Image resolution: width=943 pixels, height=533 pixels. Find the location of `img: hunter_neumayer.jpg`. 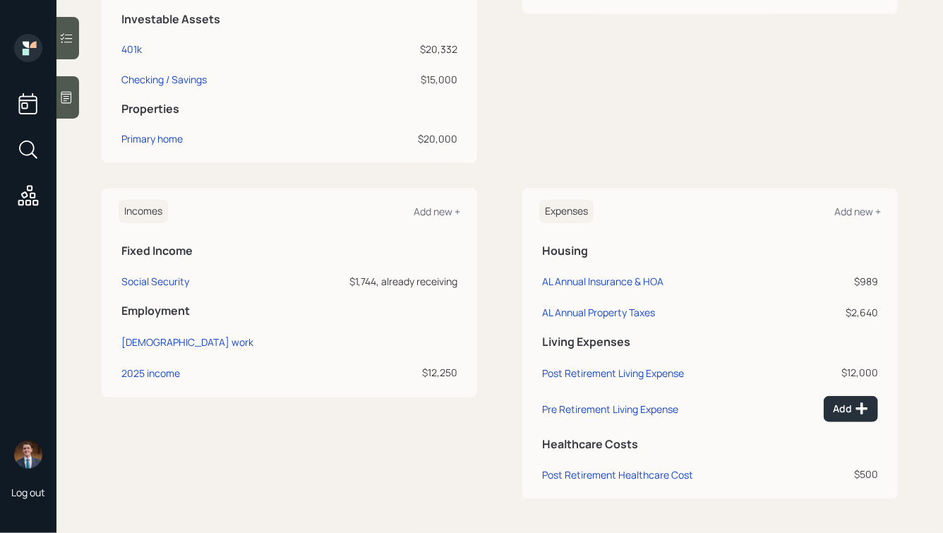

img: hunter_neumayer.jpg is located at coordinates (28, 455).